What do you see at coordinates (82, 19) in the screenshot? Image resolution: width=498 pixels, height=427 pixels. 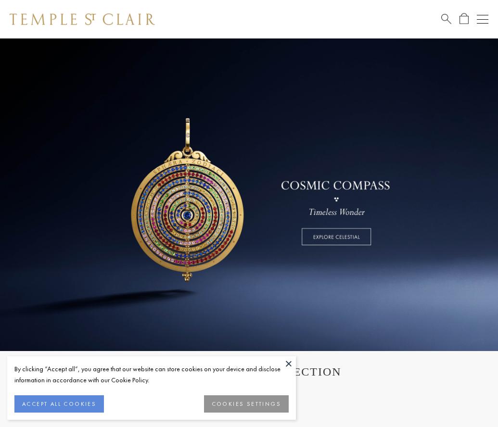 I see `img: Temple St. Clair` at bounding box center [82, 19].